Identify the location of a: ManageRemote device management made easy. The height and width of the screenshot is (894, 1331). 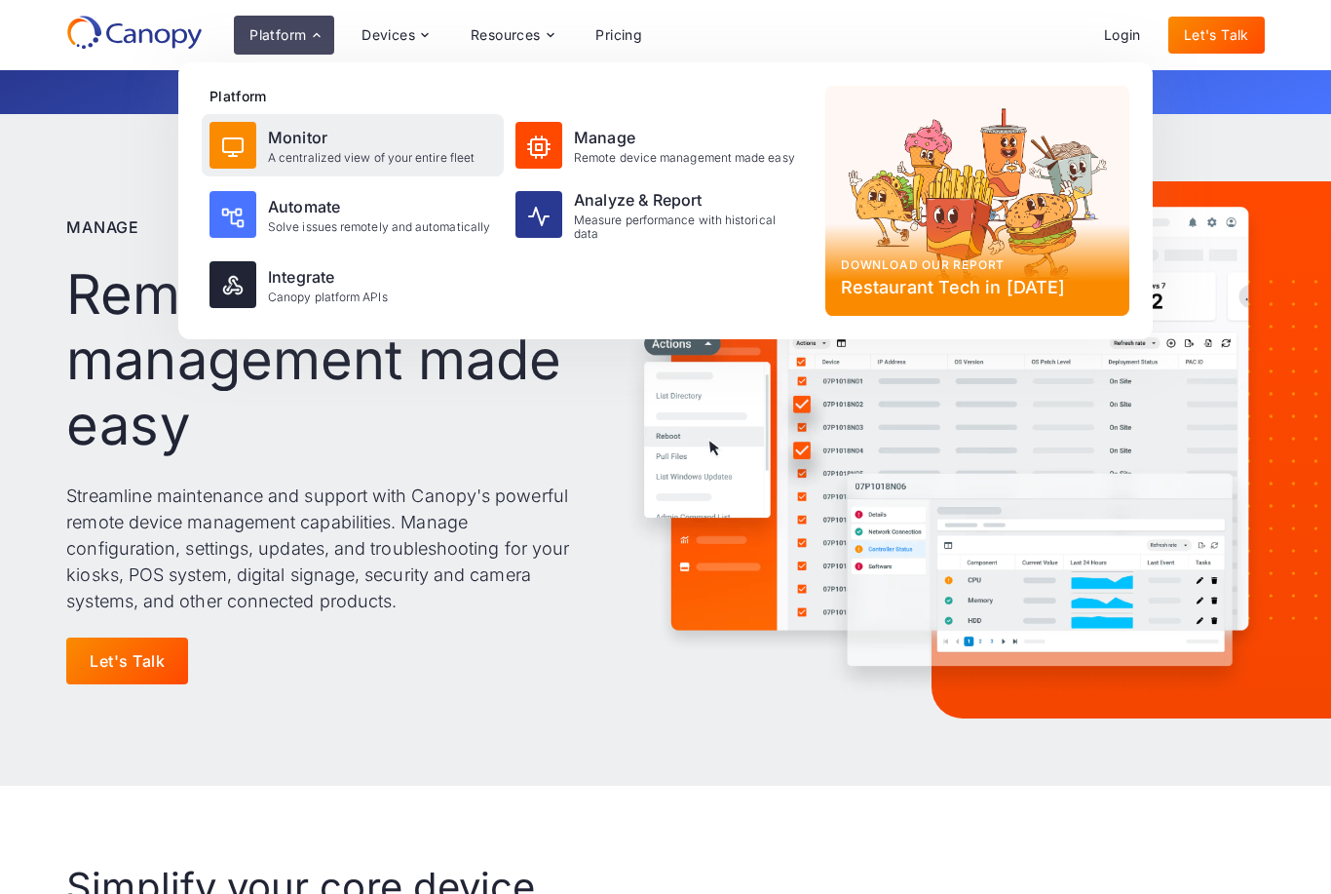
(659, 145).